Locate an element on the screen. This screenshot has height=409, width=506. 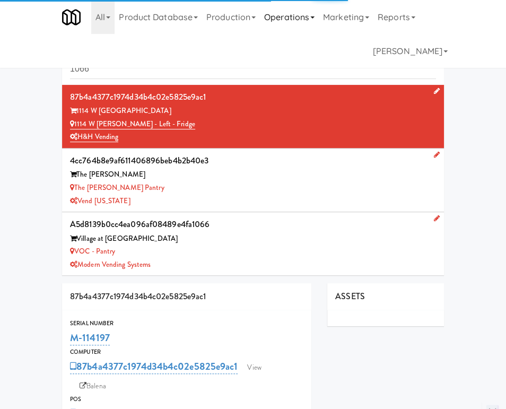
div: Computer is located at coordinates (187, 352).